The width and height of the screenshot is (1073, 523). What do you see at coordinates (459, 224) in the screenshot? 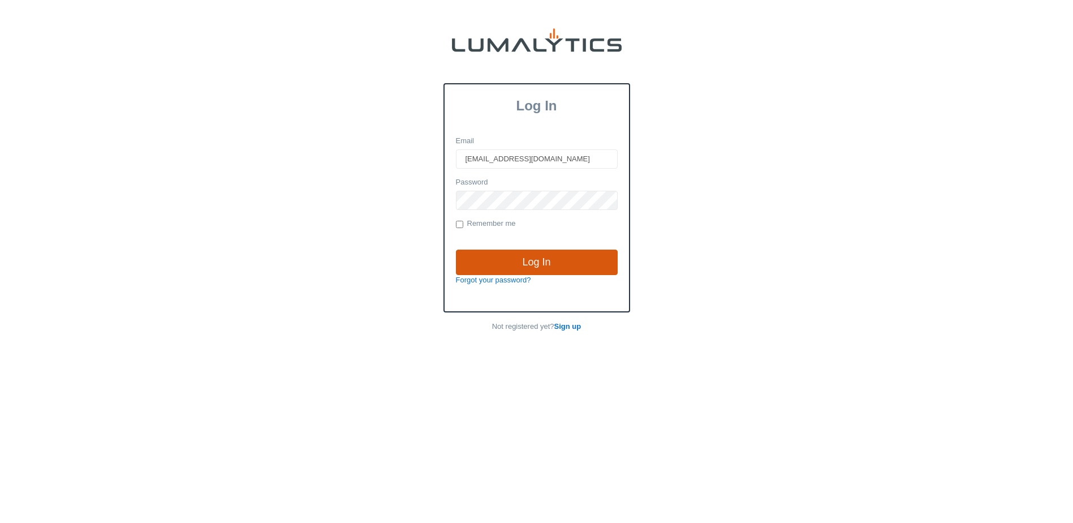
I see `input: Remember me` at bounding box center [459, 224].